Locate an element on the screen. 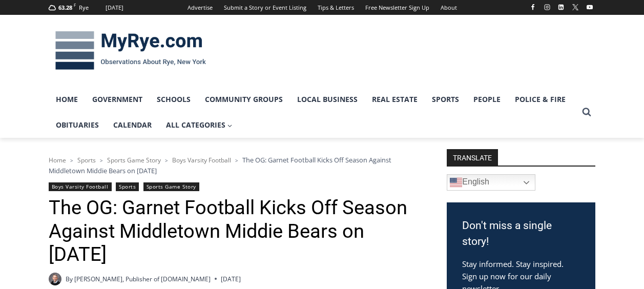  a: Obituaries is located at coordinates (77, 125).